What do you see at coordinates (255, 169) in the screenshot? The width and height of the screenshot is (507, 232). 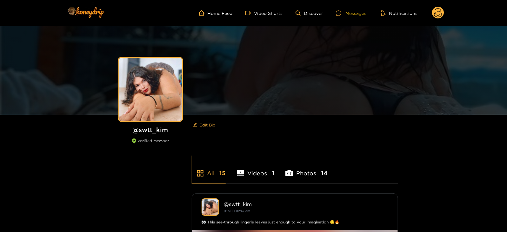 I see `li: Videos` at bounding box center [255, 169].